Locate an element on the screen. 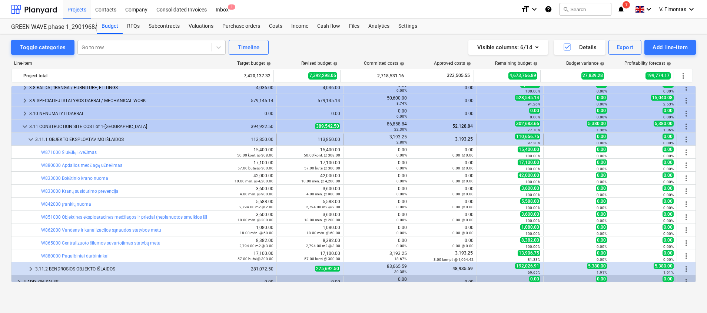 The width and height of the screenshot is (707, 313). small: 18.67% is located at coordinates (400, 259).